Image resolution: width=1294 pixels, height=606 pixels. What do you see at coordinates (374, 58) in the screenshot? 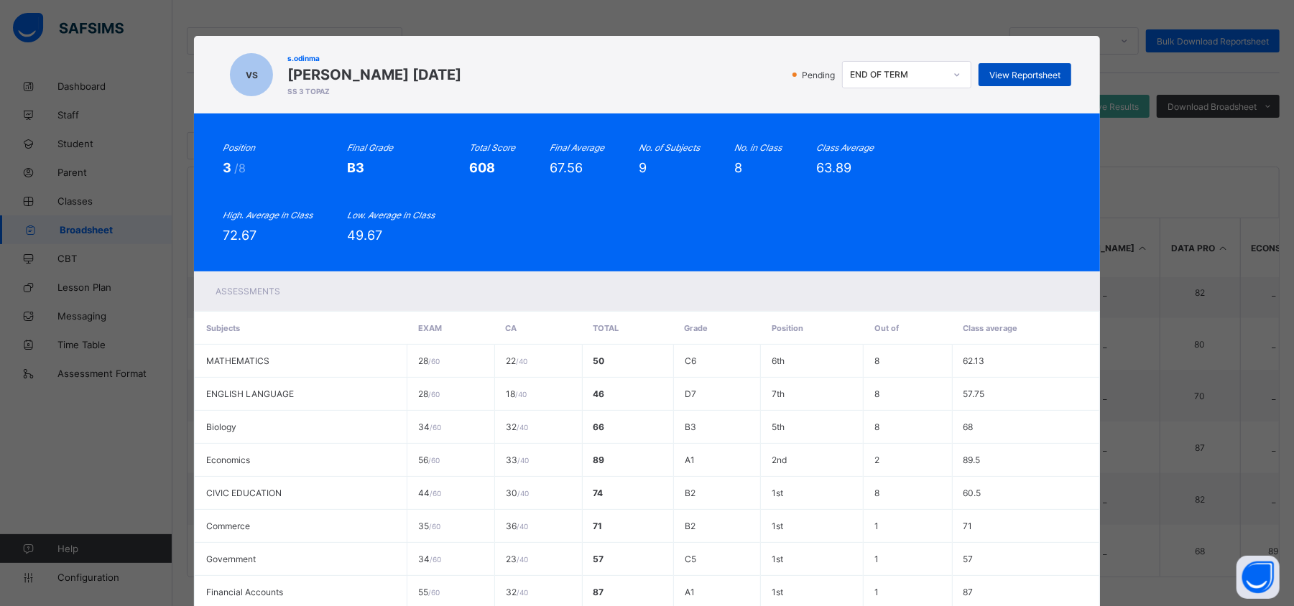
I see `span: s.odinma` at bounding box center [374, 58].